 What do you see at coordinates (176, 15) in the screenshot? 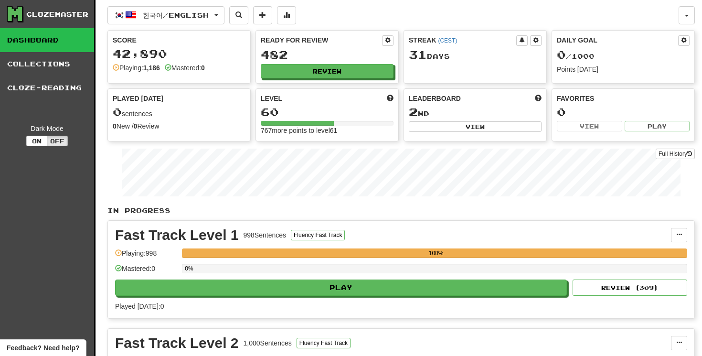
I see `span: 한국어 / English` at bounding box center [176, 15].